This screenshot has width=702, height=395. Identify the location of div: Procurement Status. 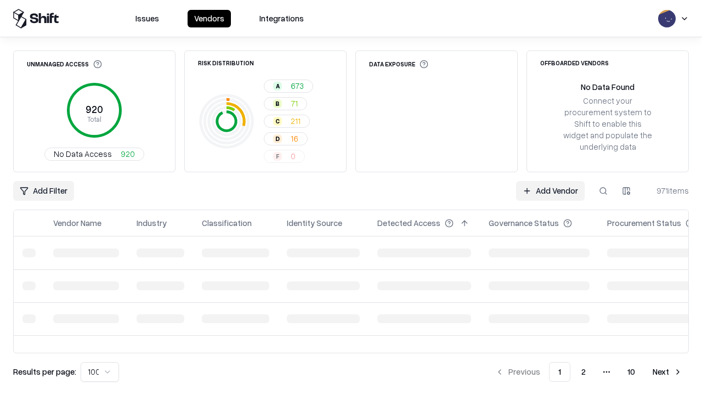
(644, 223).